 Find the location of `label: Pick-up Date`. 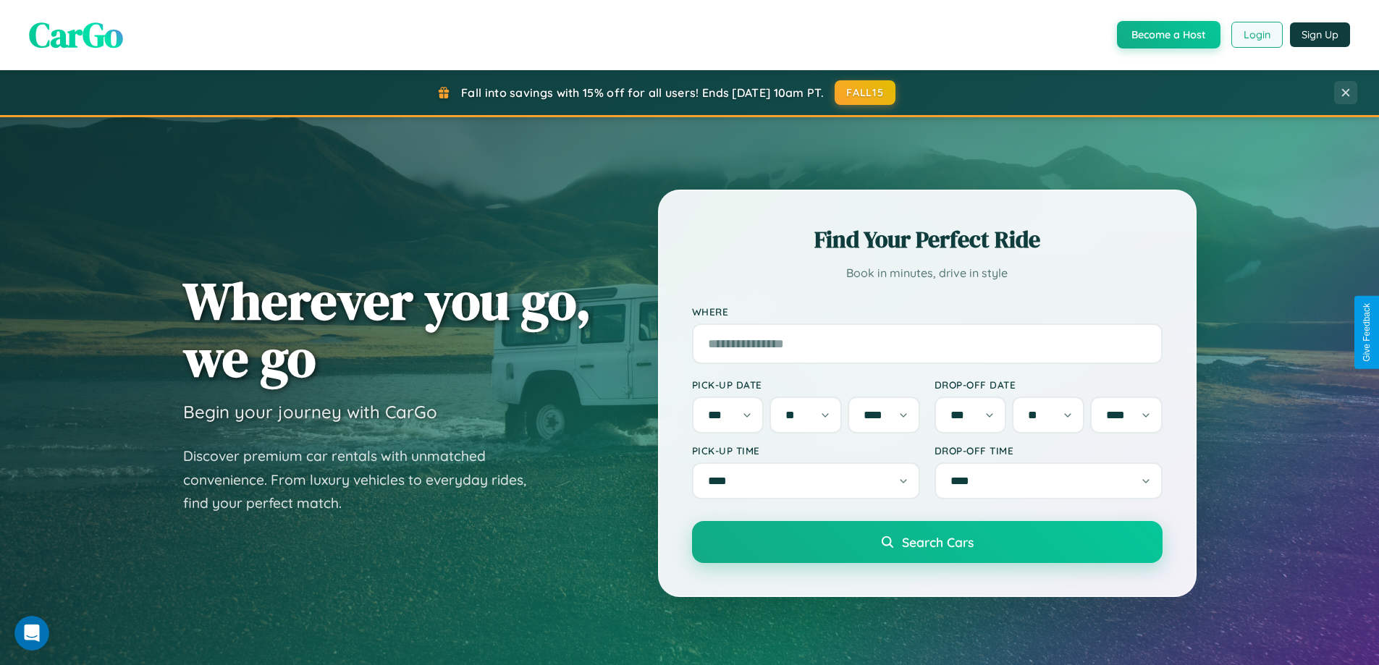

label: Pick-up Date is located at coordinates (806, 384).